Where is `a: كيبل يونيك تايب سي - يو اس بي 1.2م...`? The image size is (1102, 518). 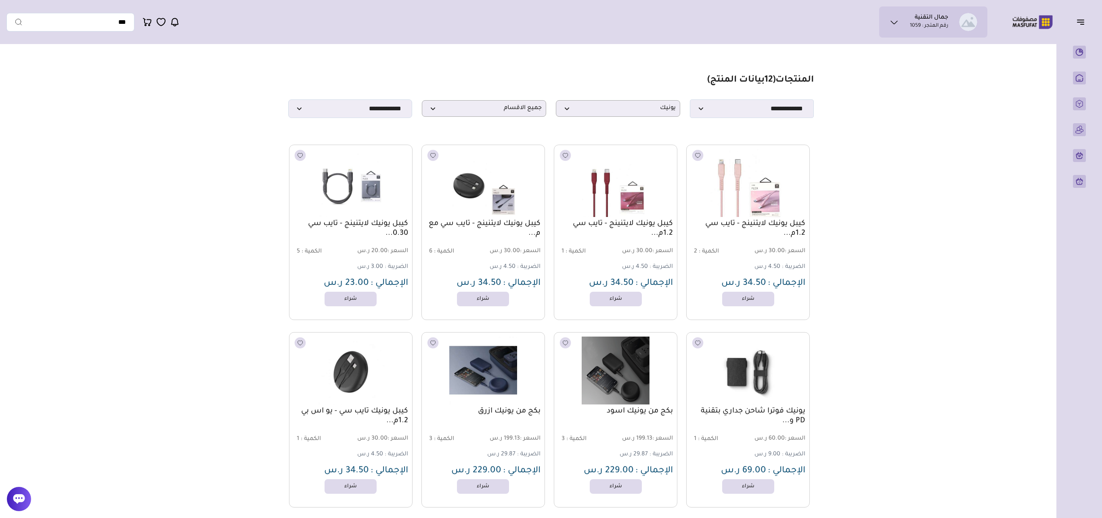 a: كيبل يونيك تايب سي - يو اس بي 1.2م... is located at coordinates (351, 416).